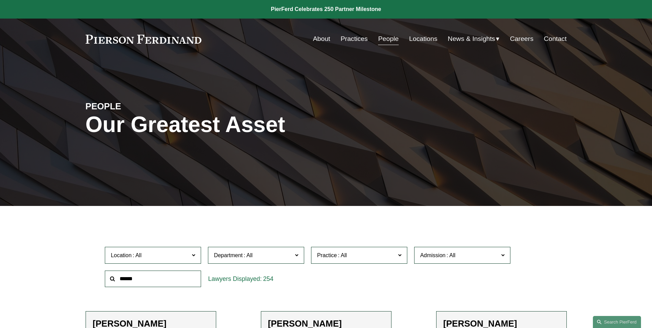 The image size is (652, 328). What do you see at coordinates (228, 255) in the screenshot?
I see `span: Department` at bounding box center [228, 255].